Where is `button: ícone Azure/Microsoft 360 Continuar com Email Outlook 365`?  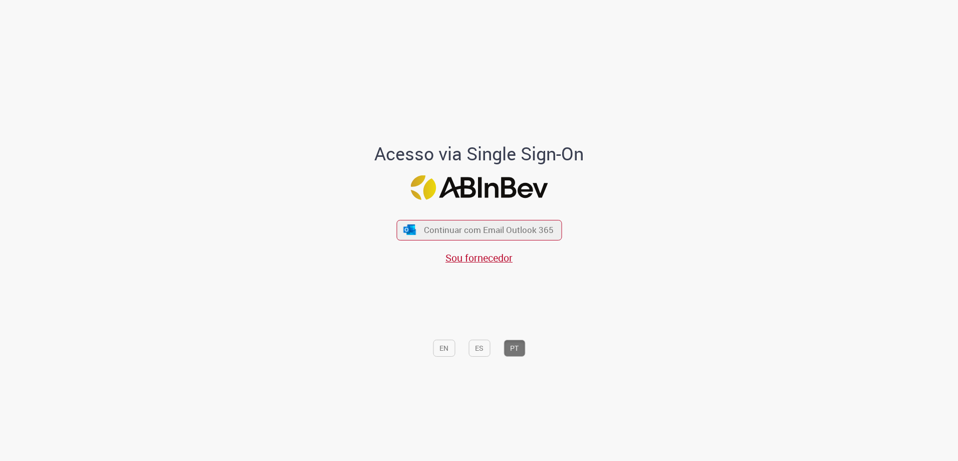 button: ícone Azure/Microsoft 360 Continuar com Email Outlook 365 is located at coordinates (479, 230).